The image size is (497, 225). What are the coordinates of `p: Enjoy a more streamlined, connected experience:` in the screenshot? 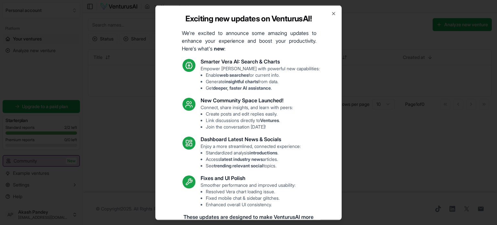 It's located at (250, 156).